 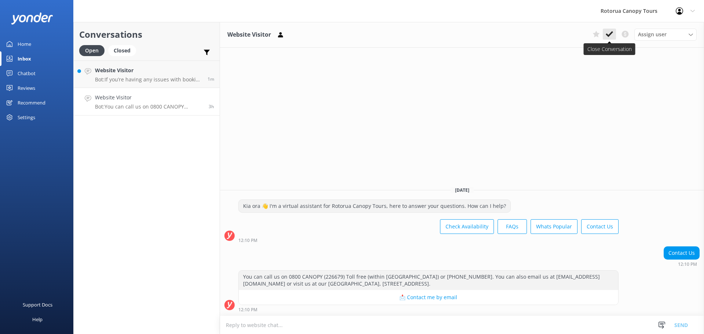 I want to click on div: Help, so click(x=37, y=319).